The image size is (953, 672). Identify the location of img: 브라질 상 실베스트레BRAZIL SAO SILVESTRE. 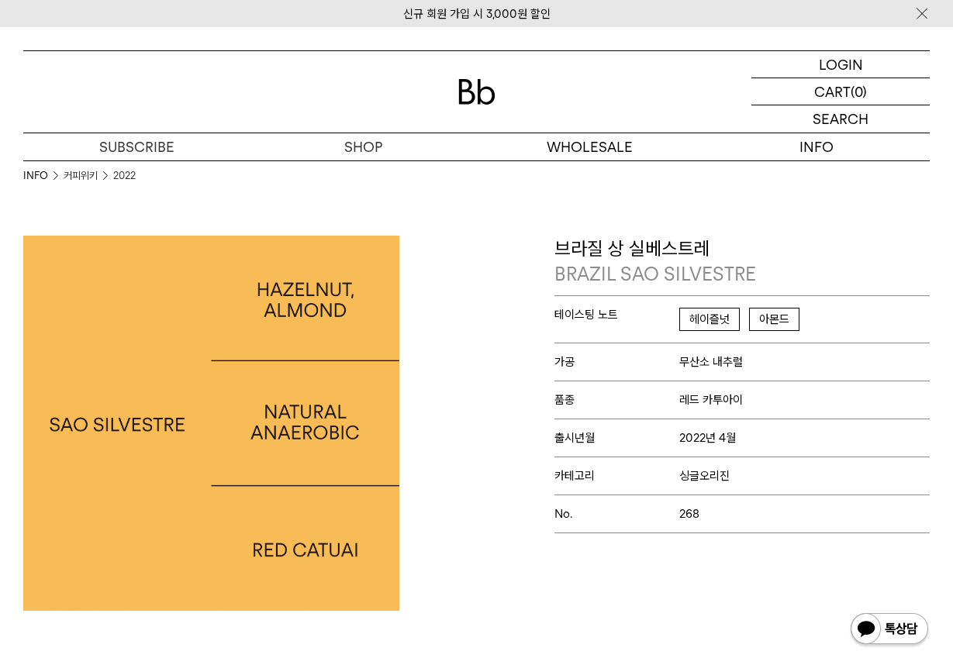
(211, 423).